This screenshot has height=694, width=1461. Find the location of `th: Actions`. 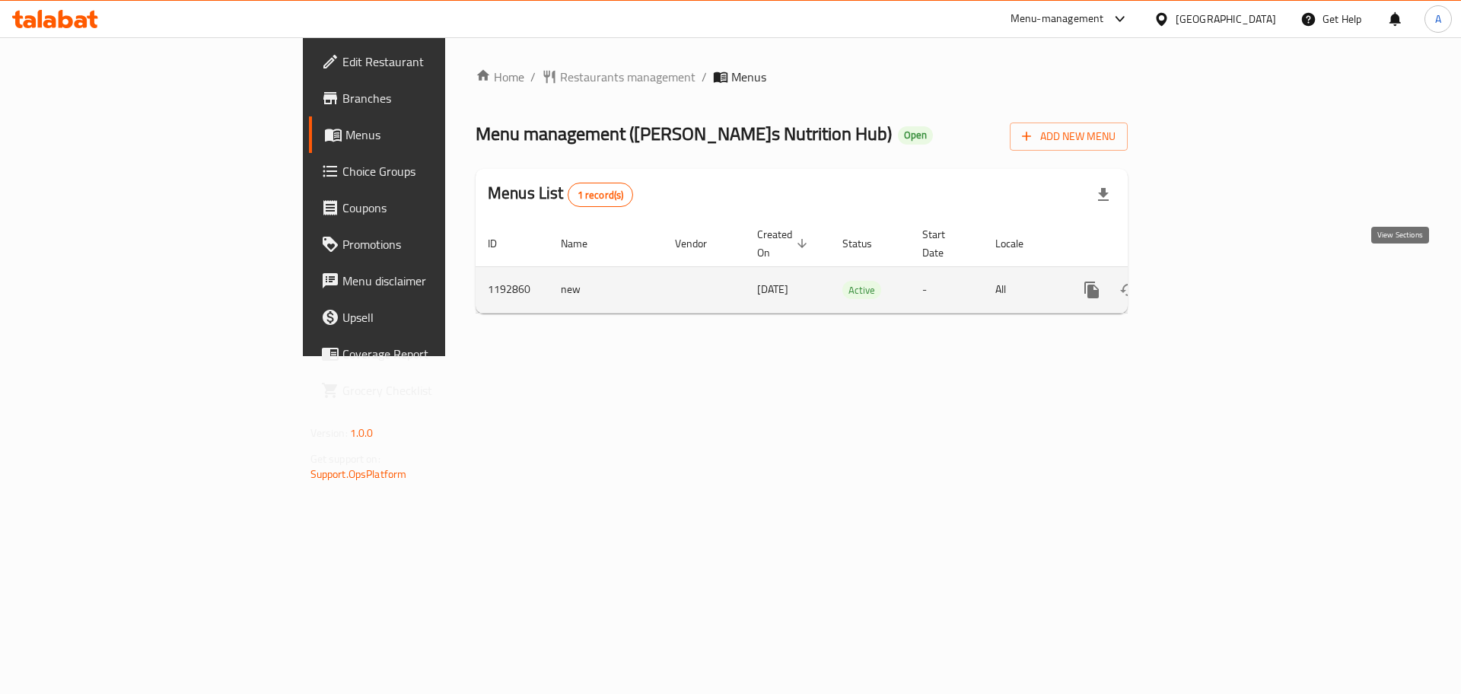

th: Actions is located at coordinates (1147, 244).